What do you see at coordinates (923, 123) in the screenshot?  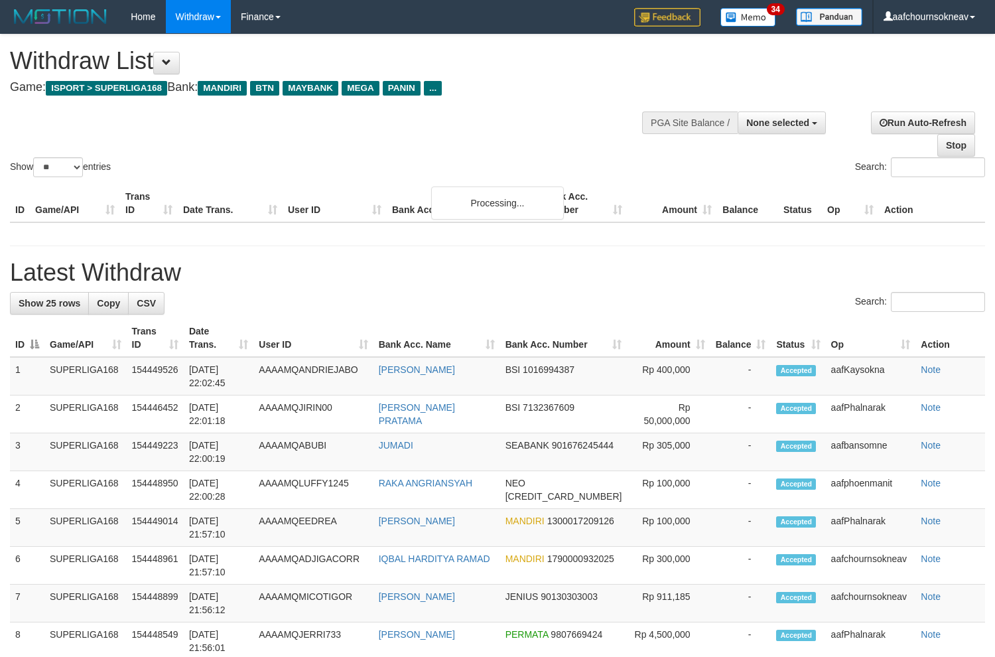 I see `a: Run Auto-Refresh` at bounding box center [923, 123].